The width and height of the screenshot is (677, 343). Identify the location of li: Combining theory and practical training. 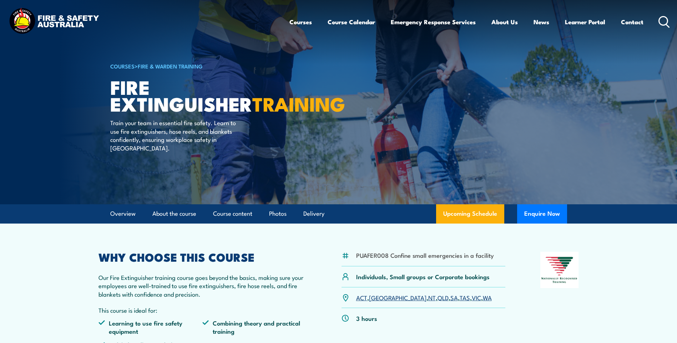
(254, 327).